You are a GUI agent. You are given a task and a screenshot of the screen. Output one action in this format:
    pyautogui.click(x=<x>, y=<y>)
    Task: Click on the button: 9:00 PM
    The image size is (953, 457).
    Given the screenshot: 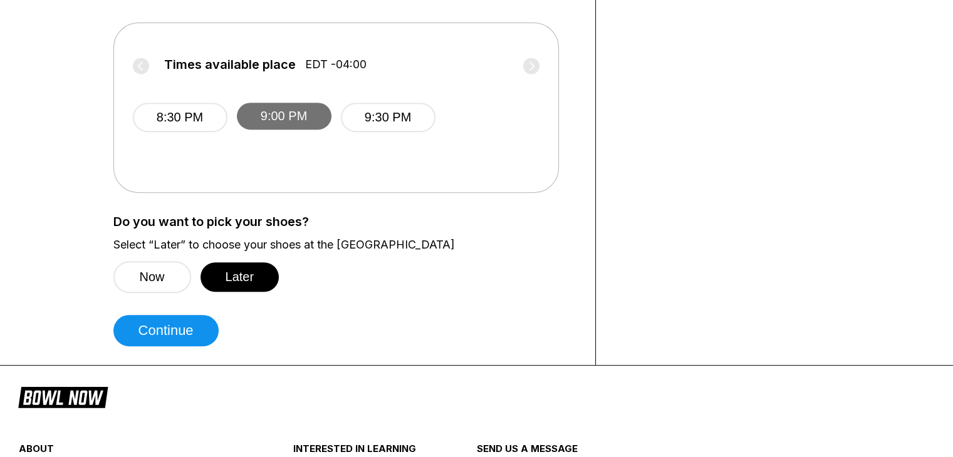 What is the action you would take?
    pyautogui.click(x=284, y=116)
    